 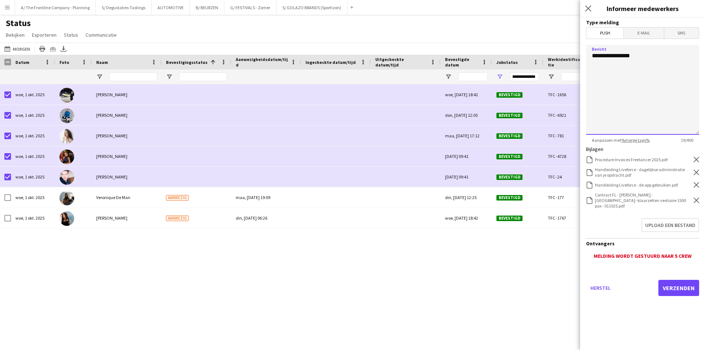 What do you see at coordinates (312, 7) in the screenshot?
I see `button: S/ GOLAZO BRANDS (Sportizon)` at bounding box center [312, 7].